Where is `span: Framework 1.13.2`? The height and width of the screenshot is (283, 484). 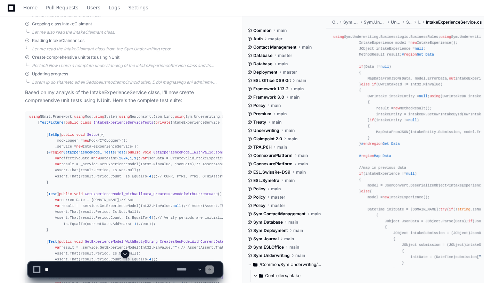 span: Framework 1.13.2 is located at coordinates (271, 89).